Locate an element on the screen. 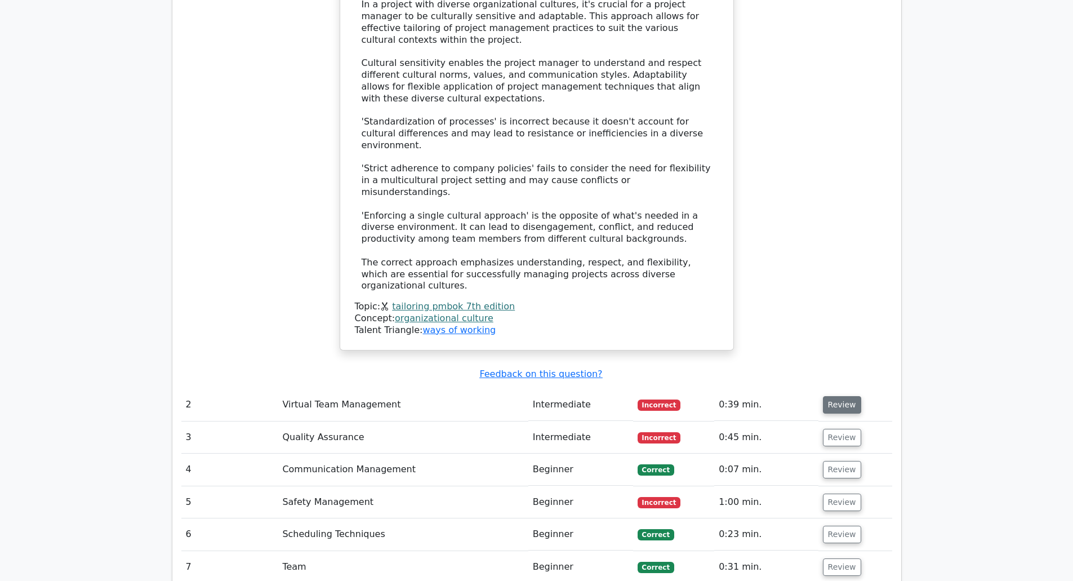 The height and width of the screenshot is (581, 1073). td: Scheduling Techniques is located at coordinates (403, 534).